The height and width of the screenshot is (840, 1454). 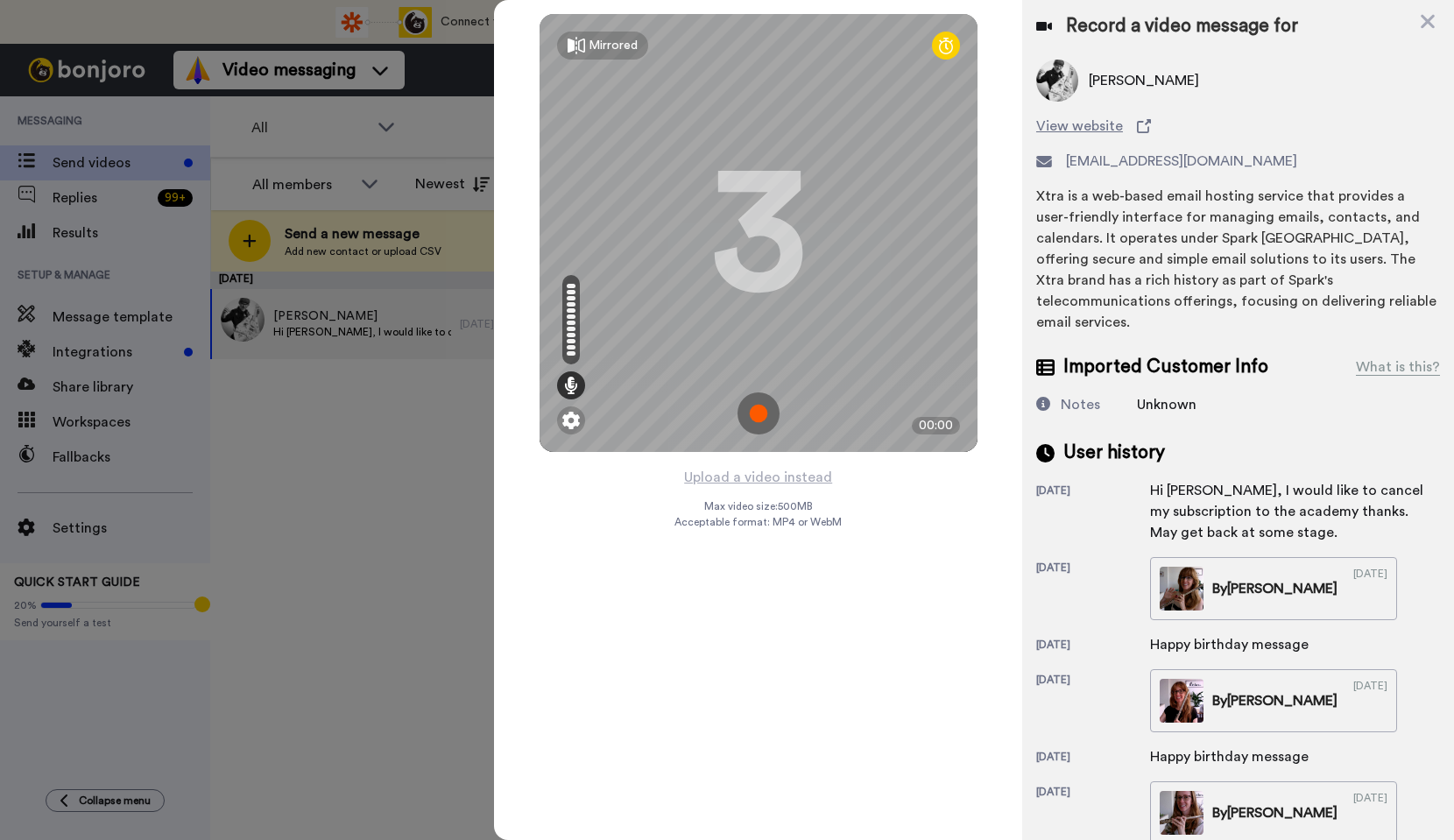 I want to click on span: Acceptable format: MP4 or WebM, so click(x=758, y=522).